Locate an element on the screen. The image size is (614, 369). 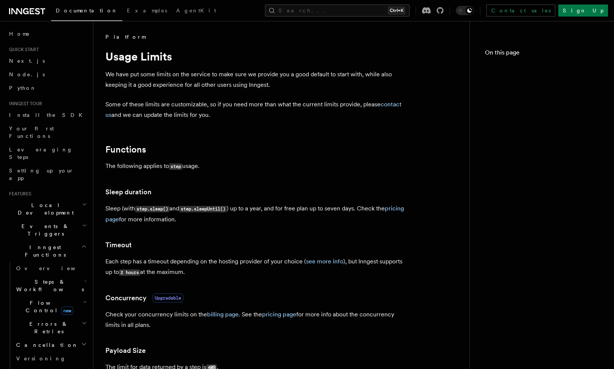
span: Upgradable is located at coordinates (168, 298).